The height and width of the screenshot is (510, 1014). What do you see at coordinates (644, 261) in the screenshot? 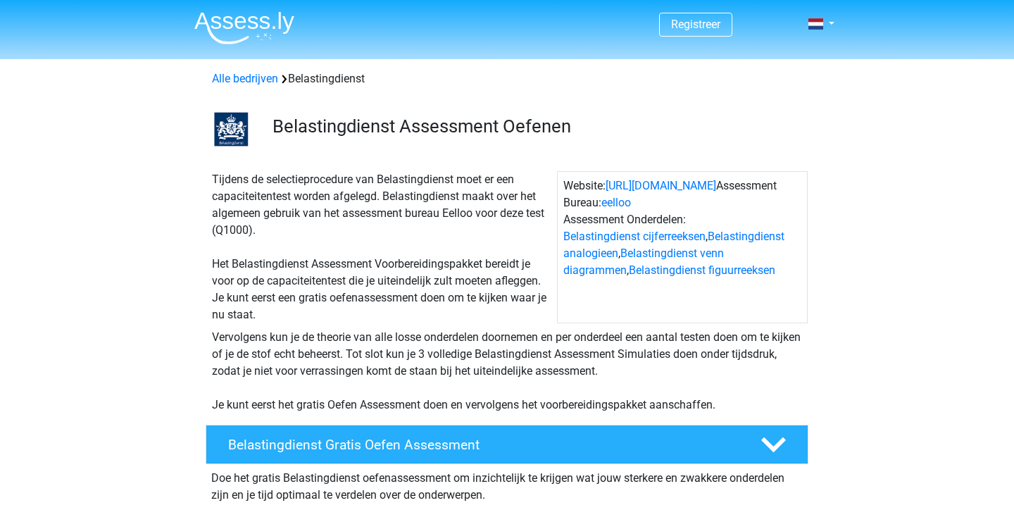
I see `a: Belastingdienst venn diagrammen` at bounding box center [644, 261].